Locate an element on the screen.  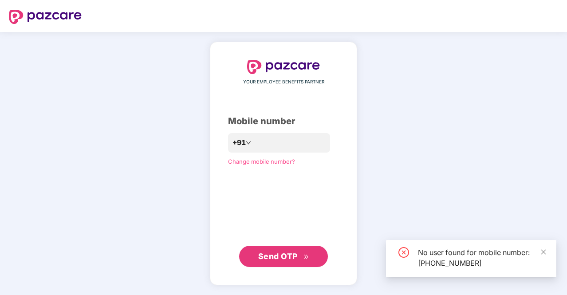
span: down is located at coordinates (248, 143).